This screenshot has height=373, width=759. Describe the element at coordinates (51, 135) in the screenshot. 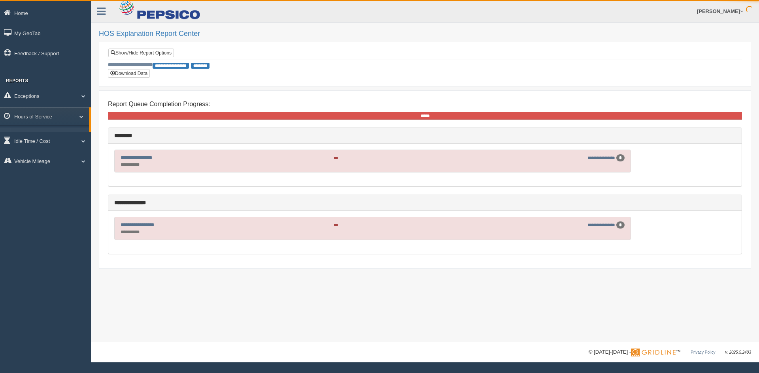

I see `a: HOS Explanation Reports` at that location.